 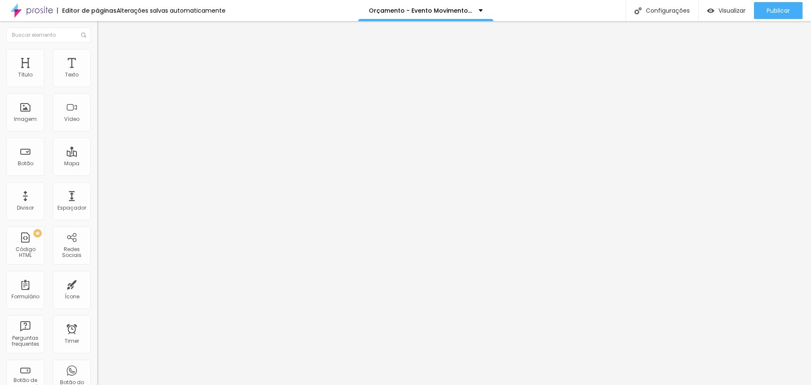 What do you see at coordinates (420, 11) in the screenshot?
I see `p: Orçamento - Evento Movimento do Bem` at bounding box center [420, 11].